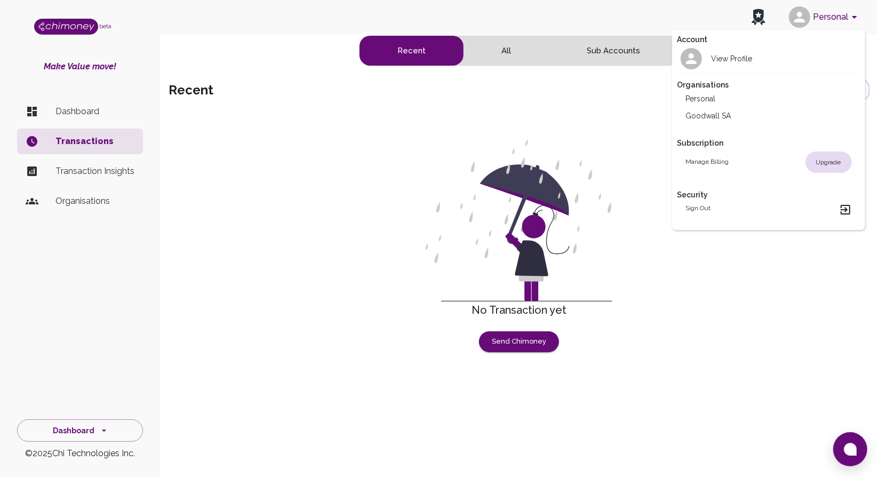  I want to click on h2: Personal, so click(701, 99).